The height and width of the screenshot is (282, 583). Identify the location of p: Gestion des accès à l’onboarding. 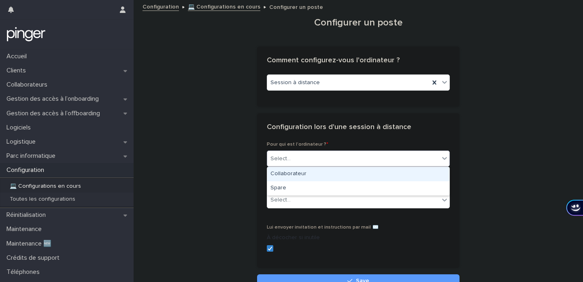
(54, 99).